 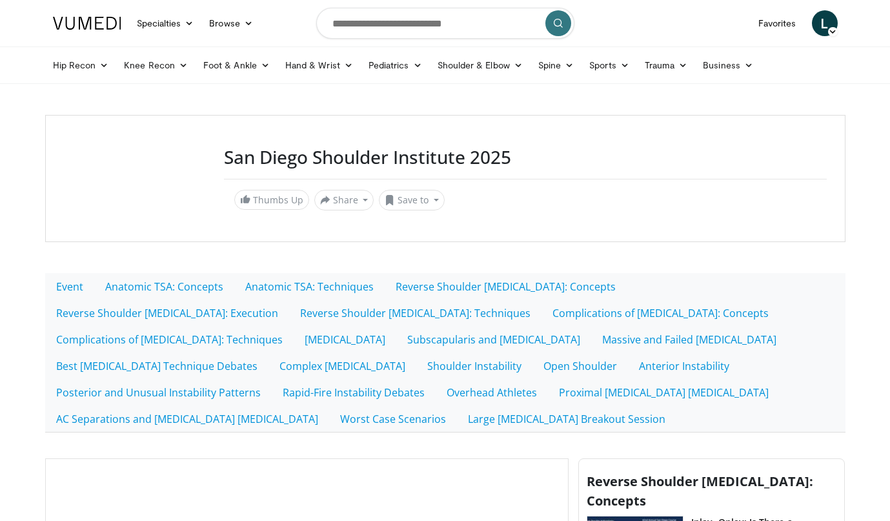 I want to click on a: L, so click(x=825, y=23).